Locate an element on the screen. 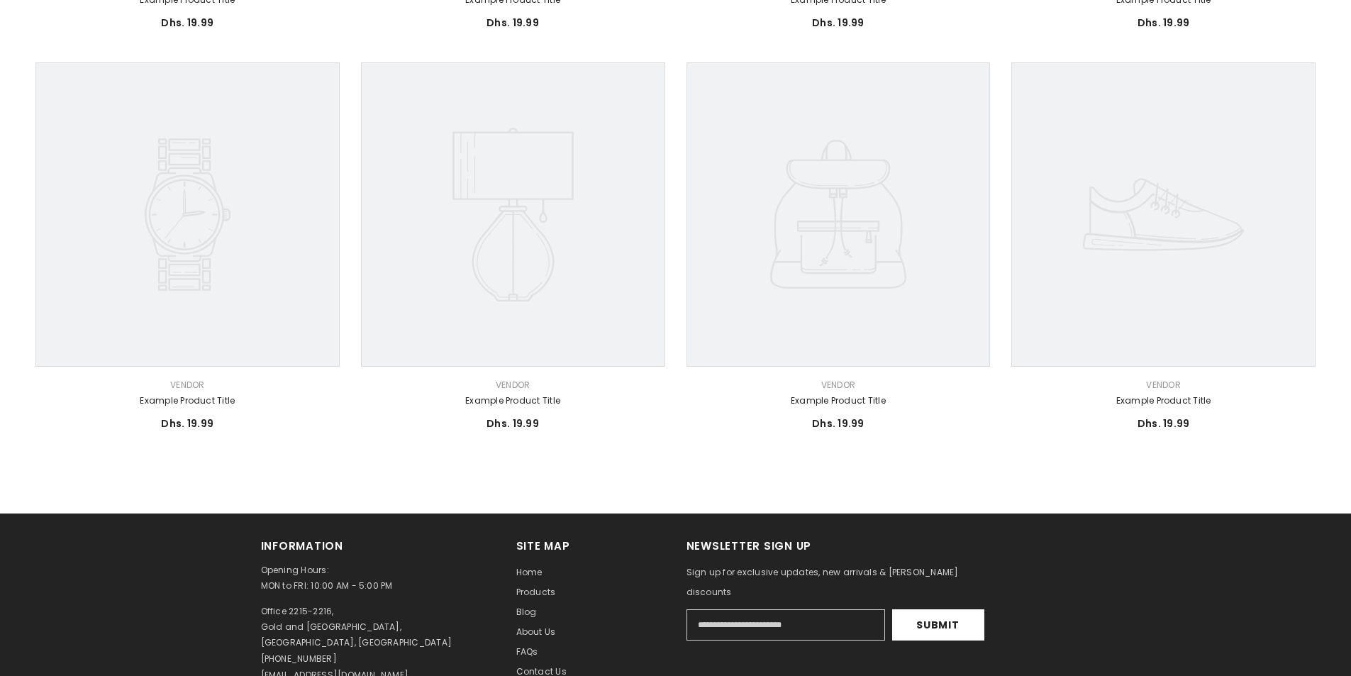  h2: Site Map is located at coordinates (591, 546).